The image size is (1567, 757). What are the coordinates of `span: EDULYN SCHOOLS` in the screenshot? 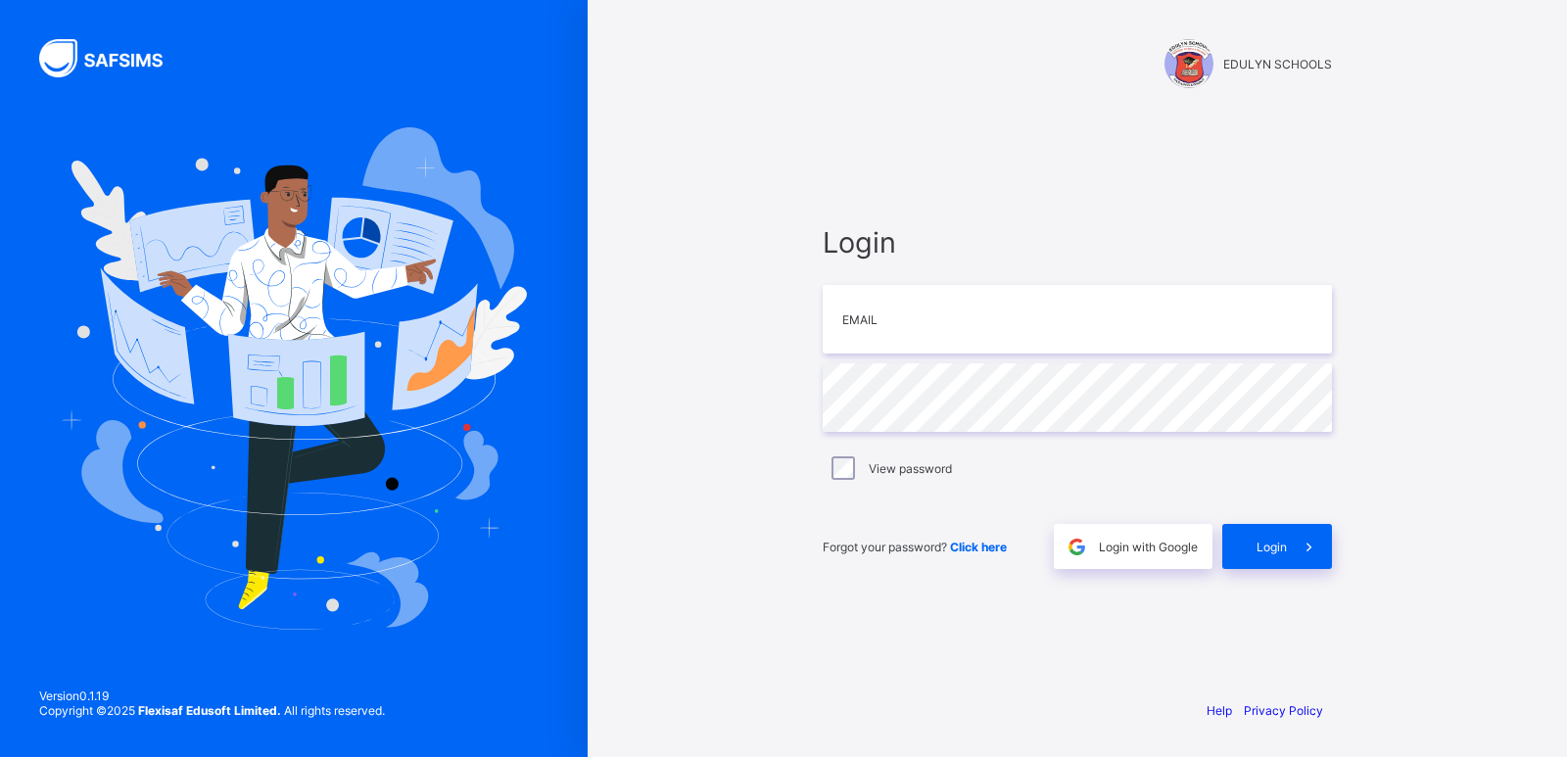 It's located at (1277, 64).